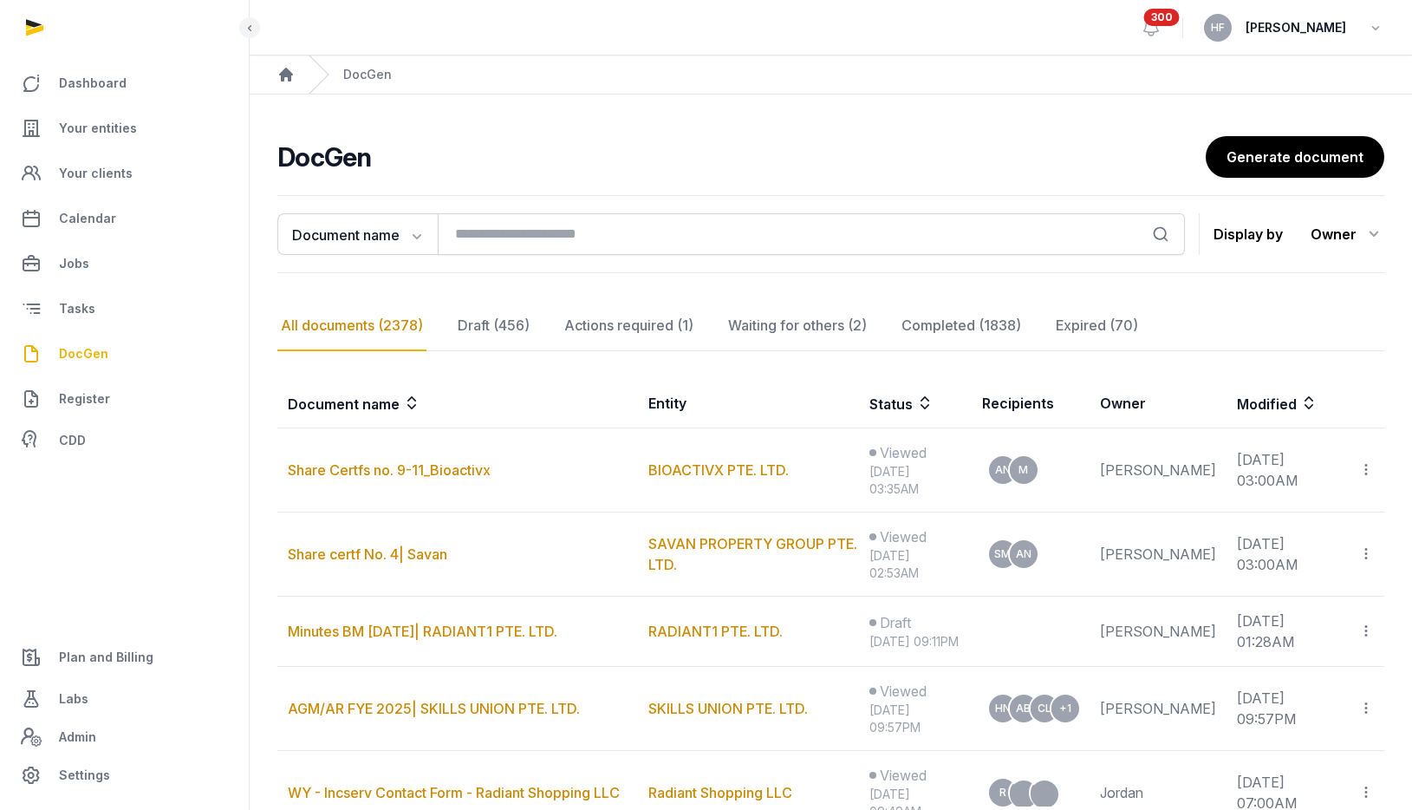 The height and width of the screenshot is (810, 1412). What do you see at coordinates (124, 264) in the screenshot?
I see `a: Jobs` at bounding box center [124, 264].